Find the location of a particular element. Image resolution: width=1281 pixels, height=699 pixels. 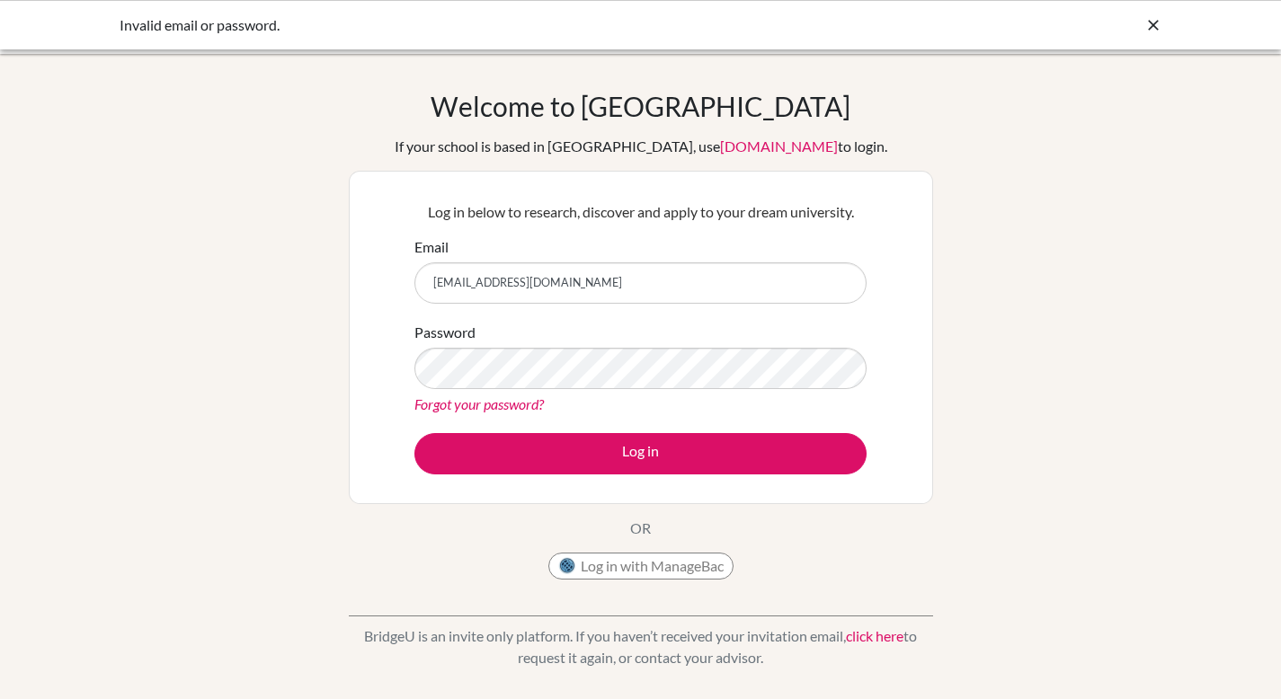

label: Email is located at coordinates (432, 247).